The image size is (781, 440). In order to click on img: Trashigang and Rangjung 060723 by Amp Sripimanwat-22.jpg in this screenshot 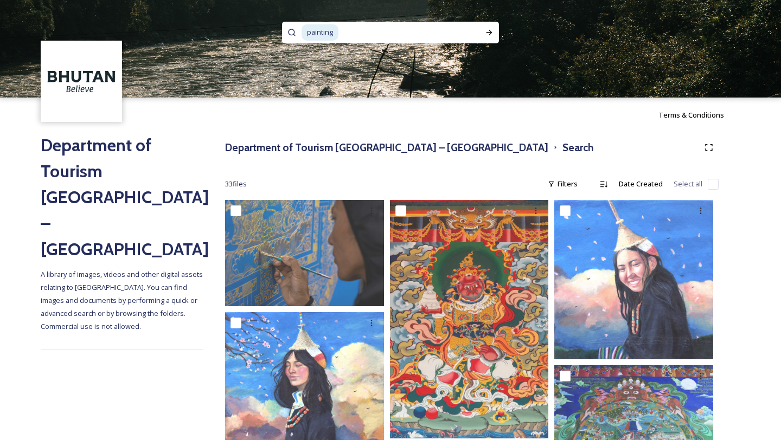, I will do `click(469, 319)`.